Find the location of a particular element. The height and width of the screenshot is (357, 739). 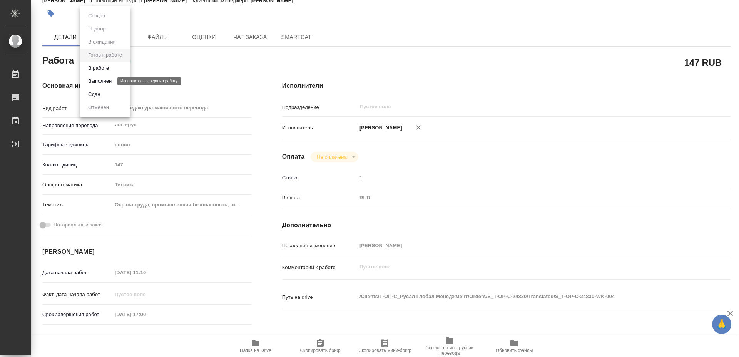

button: В работе is located at coordinates (98, 68).